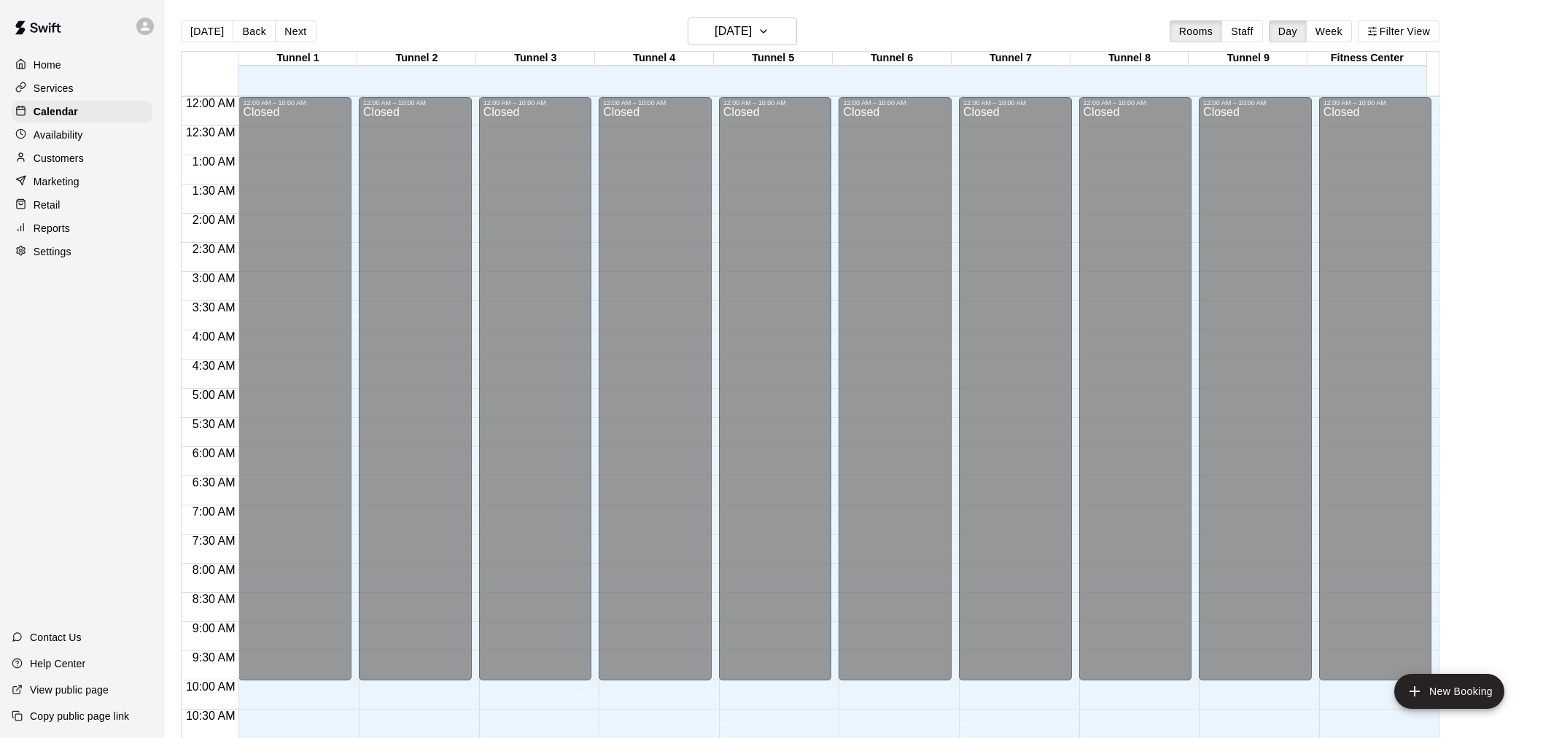 The width and height of the screenshot is (1543, 738). What do you see at coordinates (55, 637) in the screenshot?
I see `p: Contact Us` at bounding box center [55, 637].